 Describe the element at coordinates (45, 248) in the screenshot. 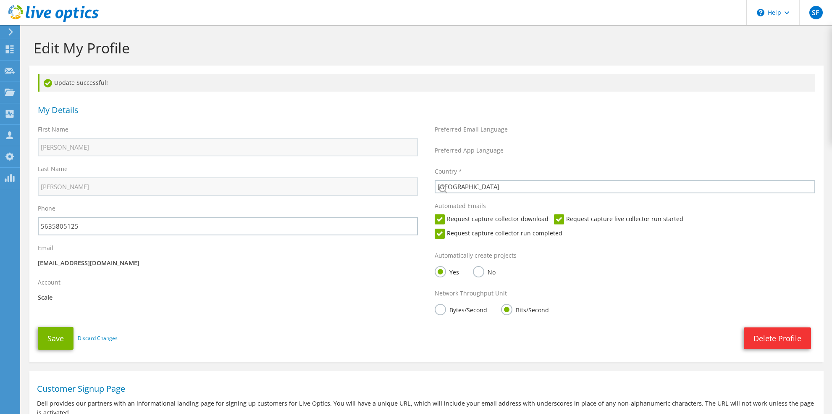

I see `label: Email` at that location.